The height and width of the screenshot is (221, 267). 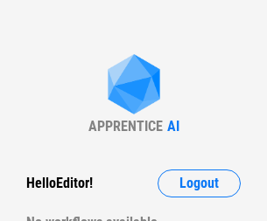 I want to click on div: Hello Editor !, so click(x=59, y=184).